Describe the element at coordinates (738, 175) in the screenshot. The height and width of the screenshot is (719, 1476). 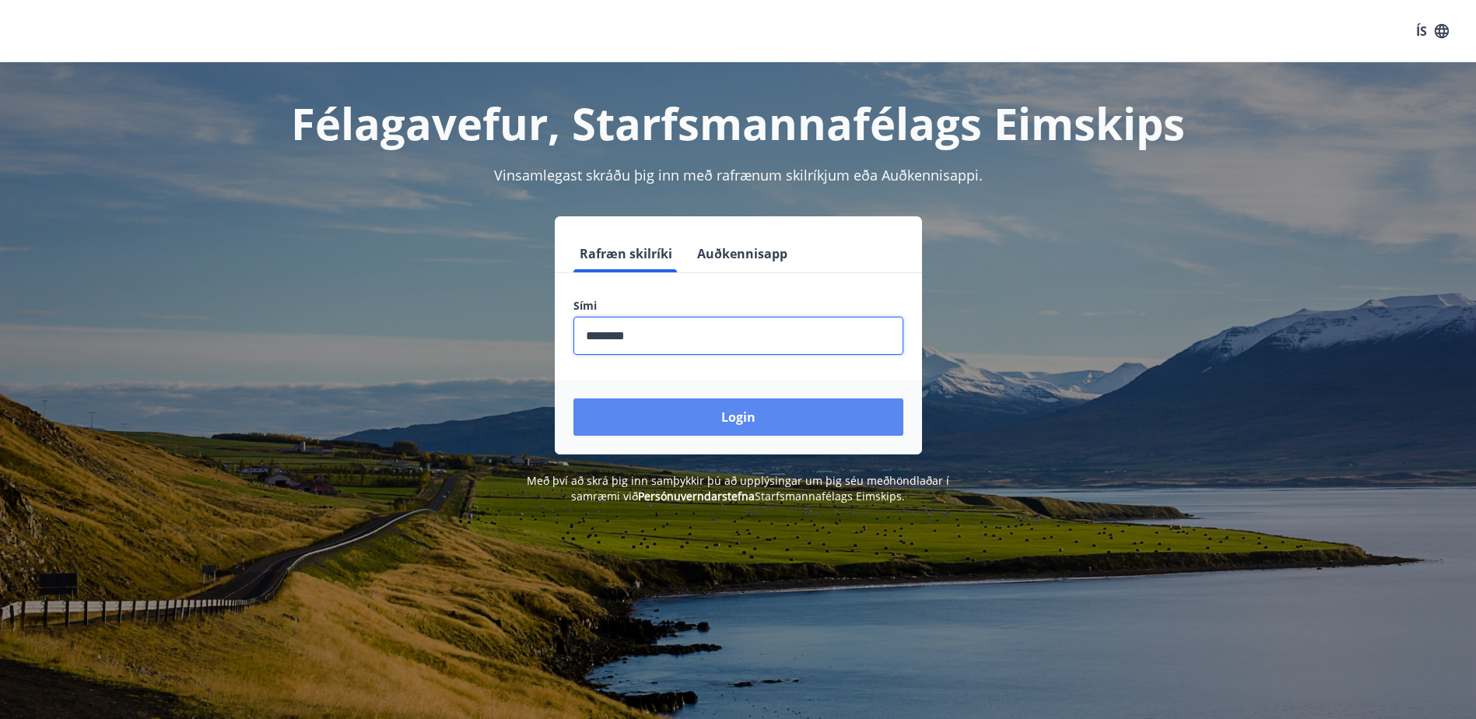
I see `span: Vinsamlegast skráðu þig inn með rafrænum skilríkjum eða Auðkennisappi.` at that location.